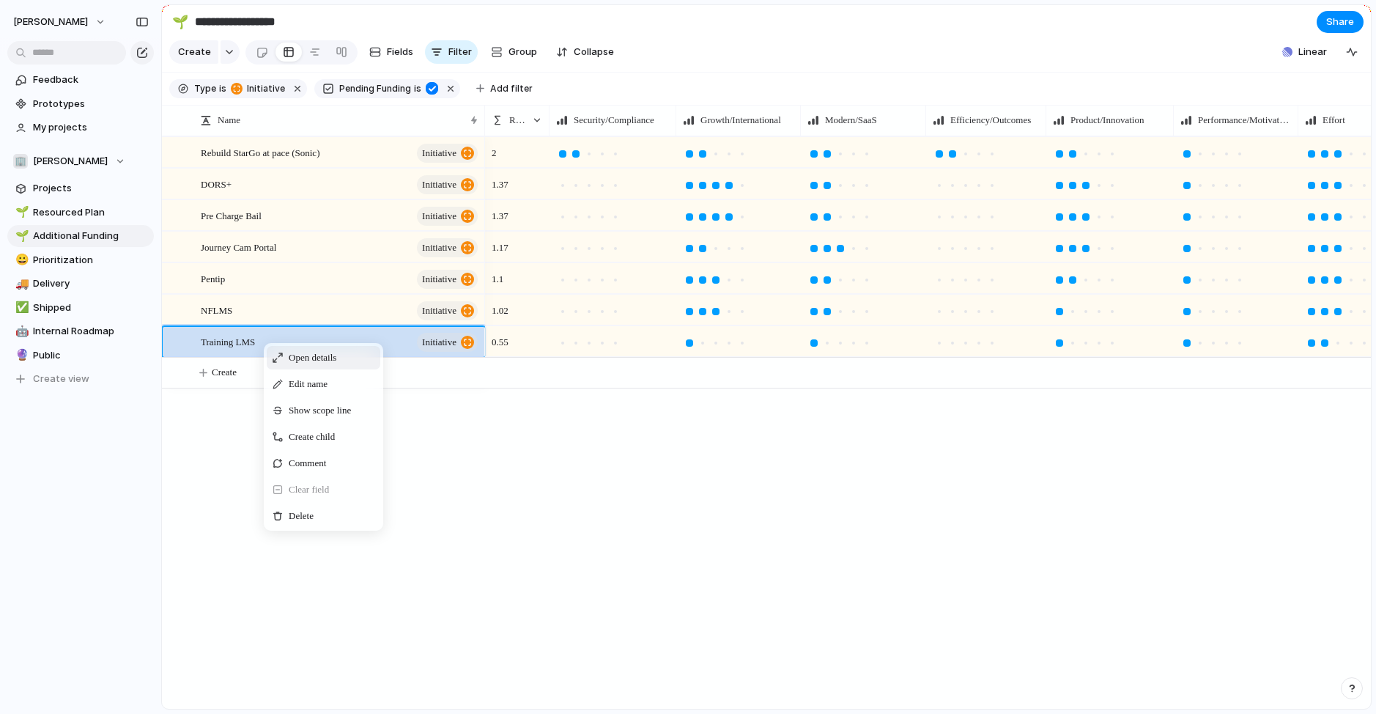 The image size is (1376, 714). I want to click on button: Linear, so click(1305, 52).